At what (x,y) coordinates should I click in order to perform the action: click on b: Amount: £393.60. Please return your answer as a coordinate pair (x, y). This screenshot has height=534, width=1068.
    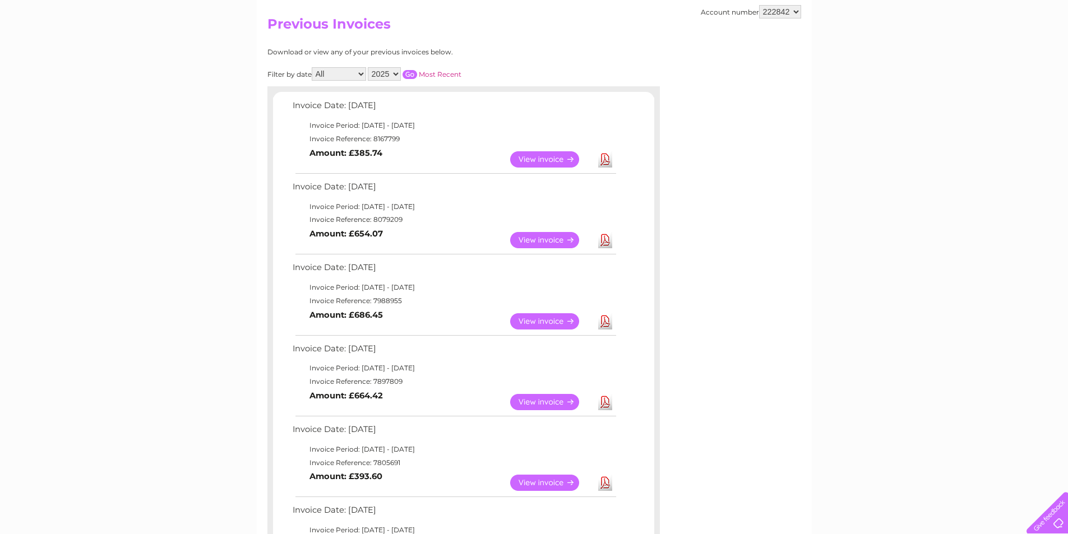
    Looking at the image, I should click on (346, 476).